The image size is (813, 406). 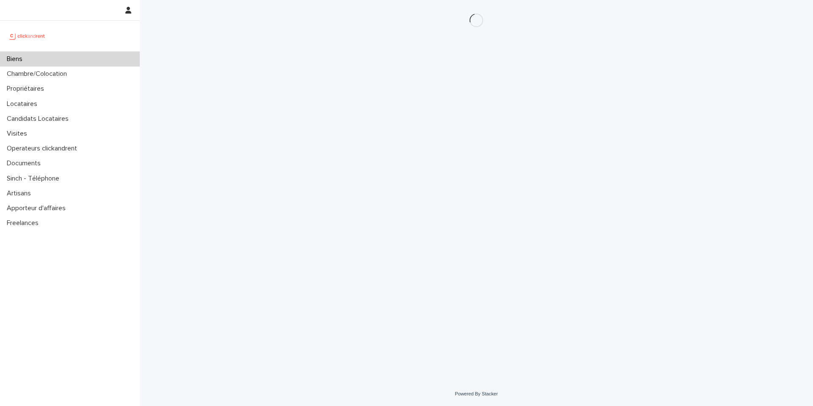 What do you see at coordinates (476, 393) in the screenshot?
I see `a: Powered By Stacker` at bounding box center [476, 393].